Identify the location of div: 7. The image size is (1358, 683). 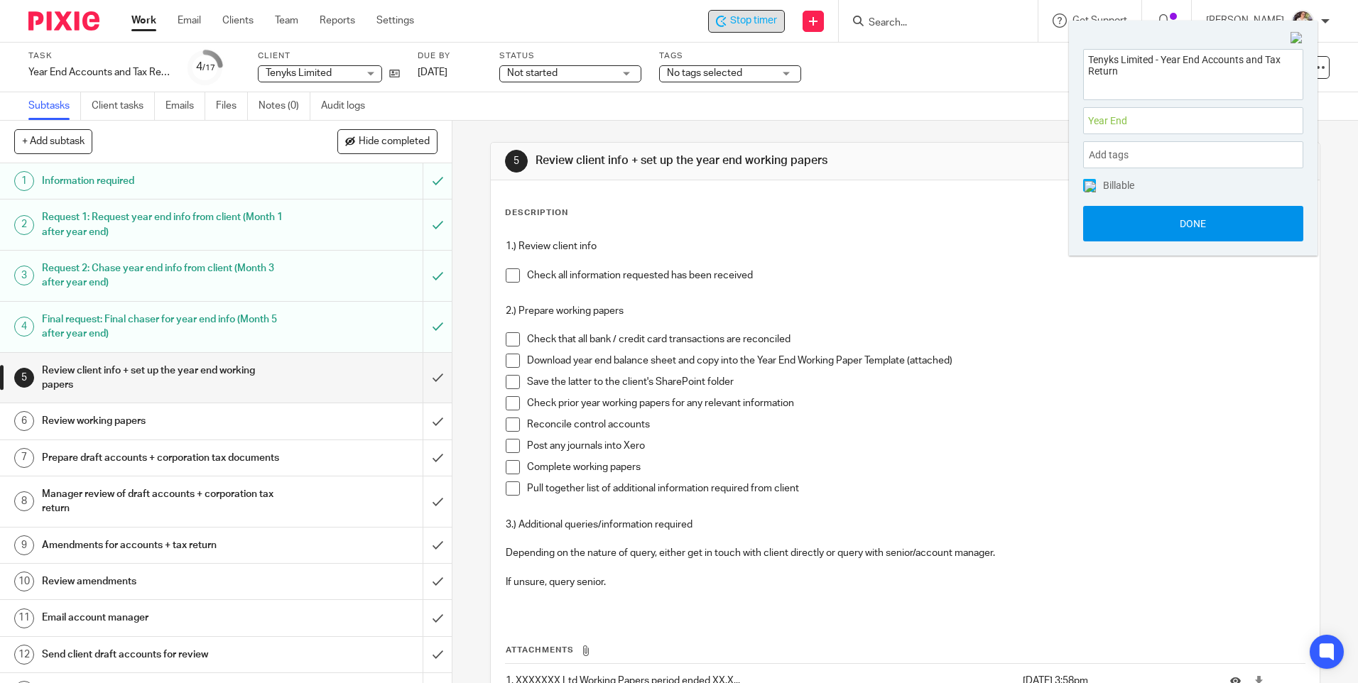
(24, 458).